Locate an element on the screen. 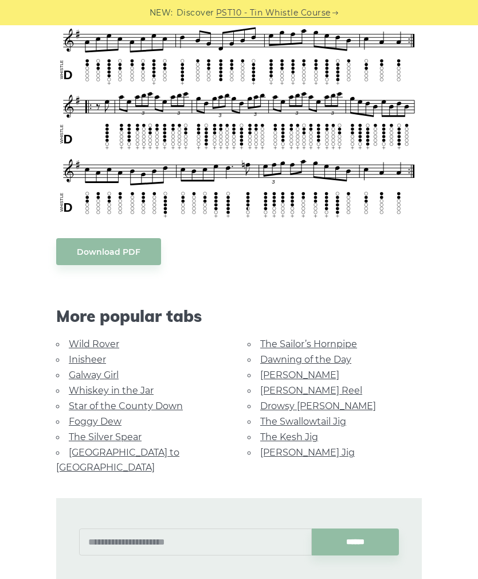 The height and width of the screenshot is (579, 478). a: Galway Girl is located at coordinates (93, 374).